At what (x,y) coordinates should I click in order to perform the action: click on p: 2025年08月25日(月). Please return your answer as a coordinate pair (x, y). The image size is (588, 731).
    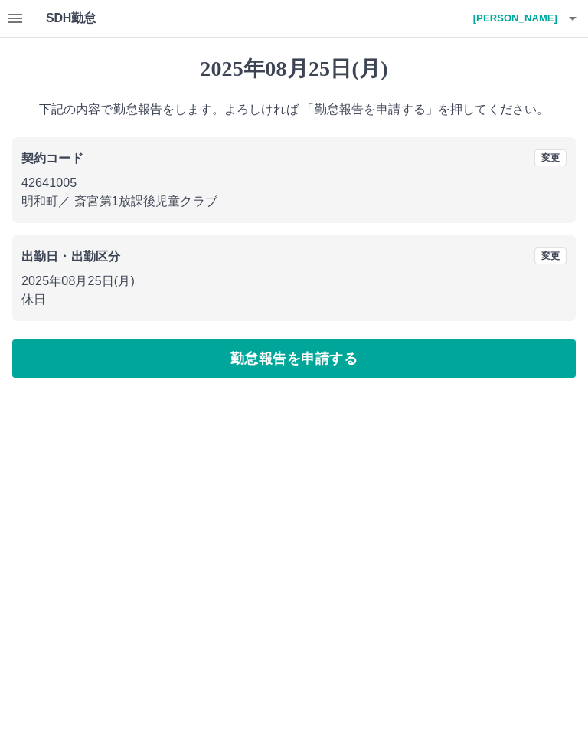
    Looking at the image, I should click on (294, 281).